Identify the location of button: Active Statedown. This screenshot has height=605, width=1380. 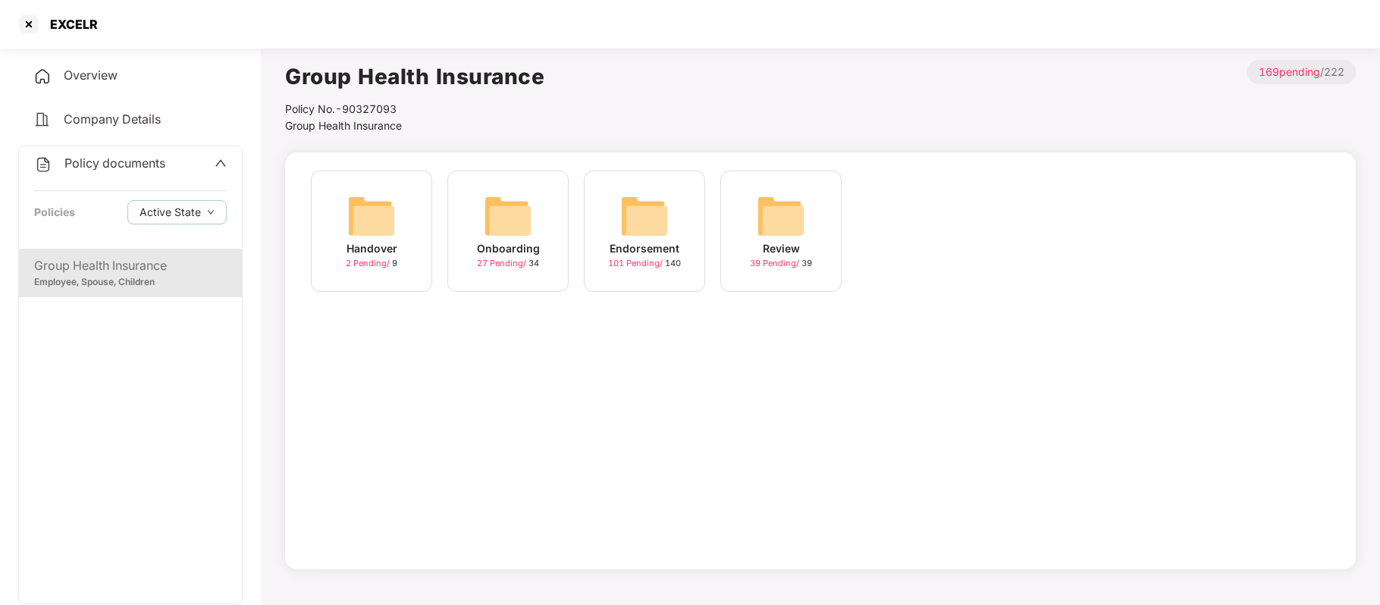
(177, 212).